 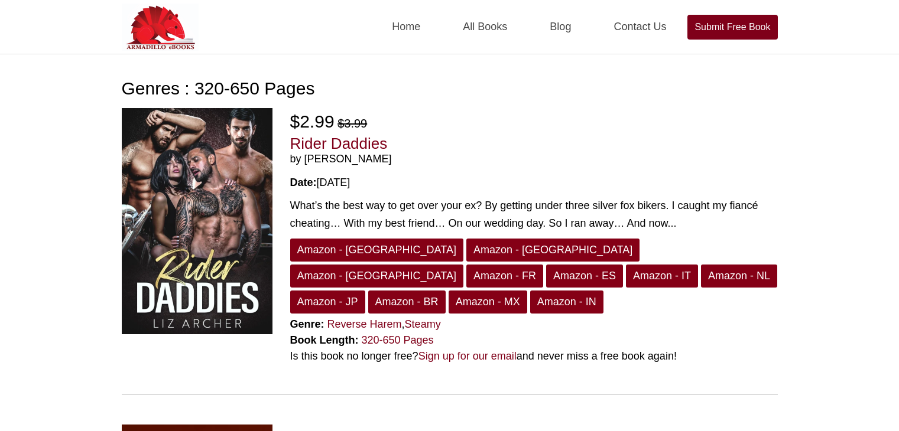 What do you see at coordinates (450, 89) in the screenshot?
I see `h1: Genres : 320-650 Pages` at bounding box center [450, 89].